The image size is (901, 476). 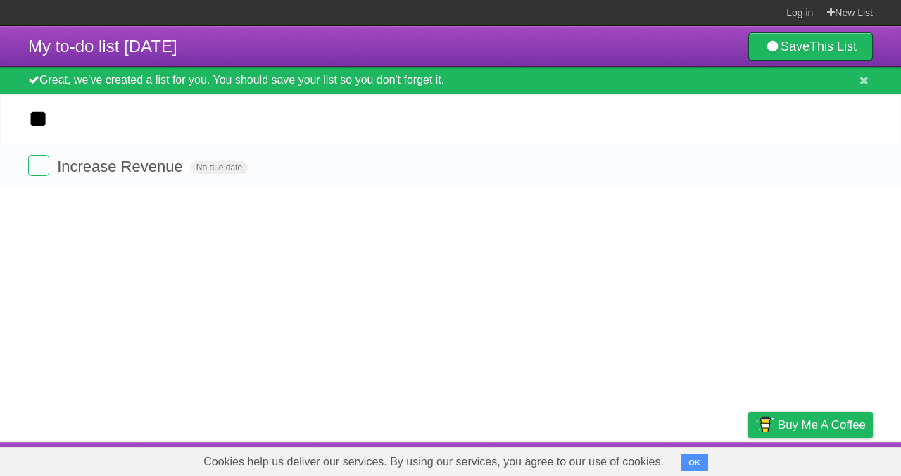 I want to click on img: Buy me a coffee, so click(x=765, y=425).